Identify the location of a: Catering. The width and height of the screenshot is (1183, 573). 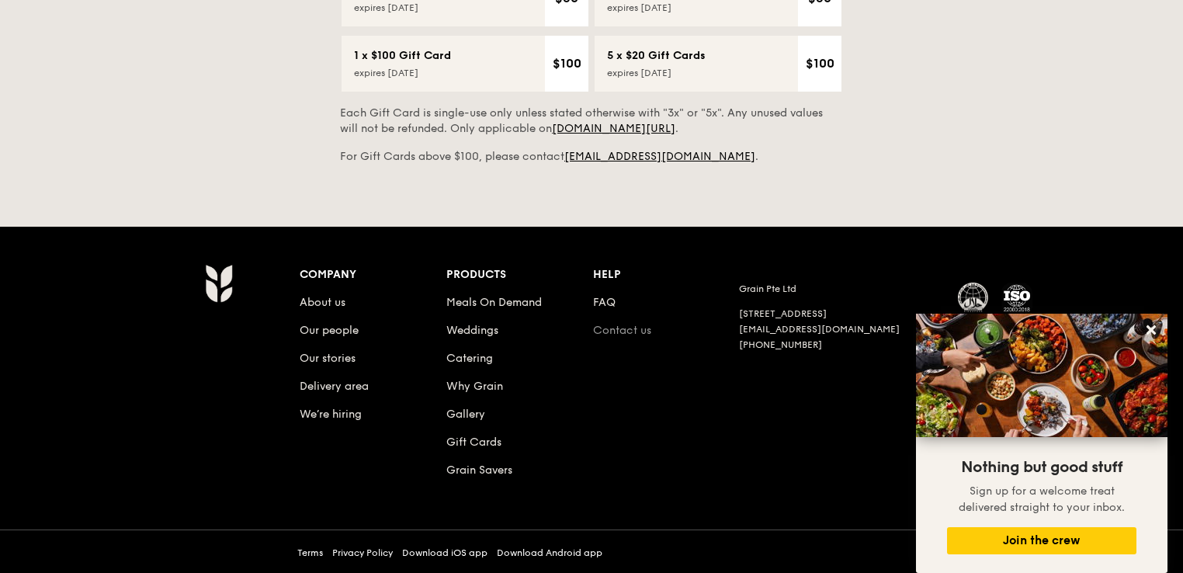
(470, 358).